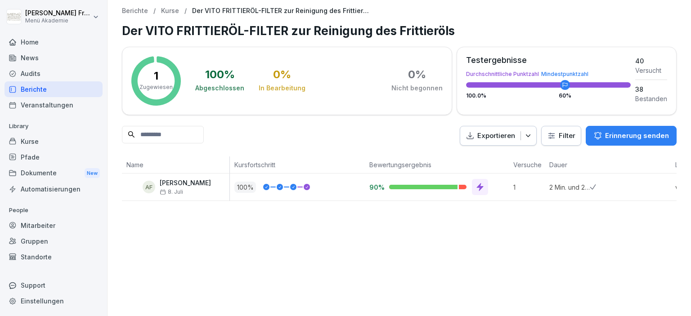 The image size is (691, 316). I want to click on div: Pfade, so click(54, 157).